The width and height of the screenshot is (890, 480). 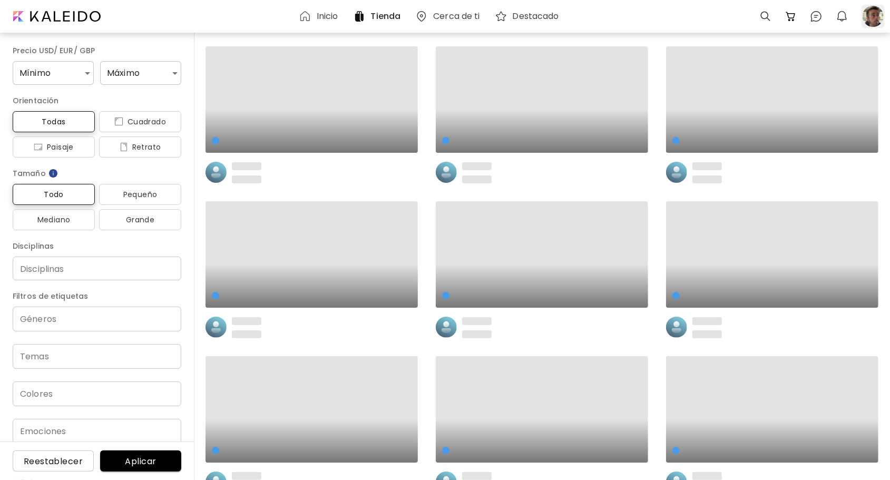 What do you see at coordinates (54, 147) in the screenshot?
I see `span: Paisaje` at bounding box center [54, 147].